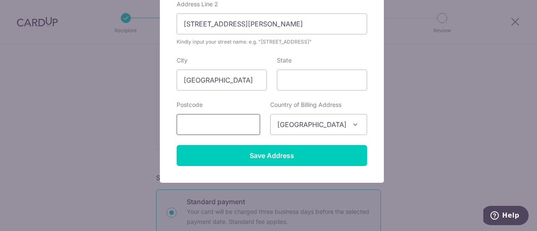 This screenshot has width=537, height=231. I want to click on input: Save Address, so click(272, 156).